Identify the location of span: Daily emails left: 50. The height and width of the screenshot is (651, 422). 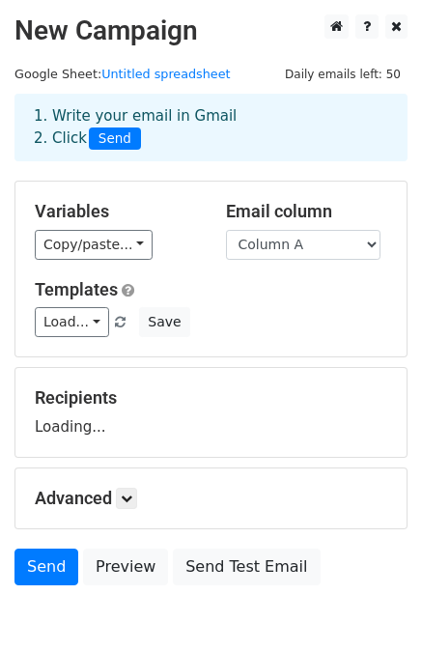
(343, 74).